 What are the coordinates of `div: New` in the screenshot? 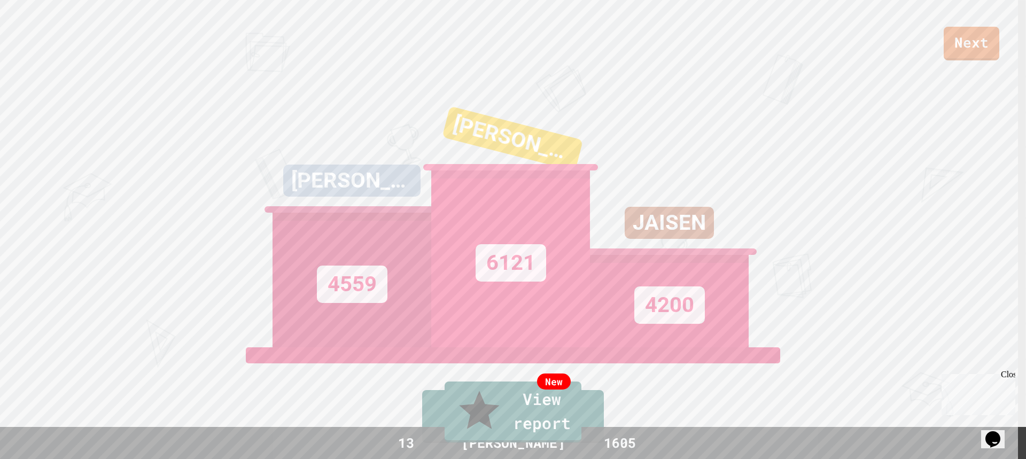 It's located at (554, 382).